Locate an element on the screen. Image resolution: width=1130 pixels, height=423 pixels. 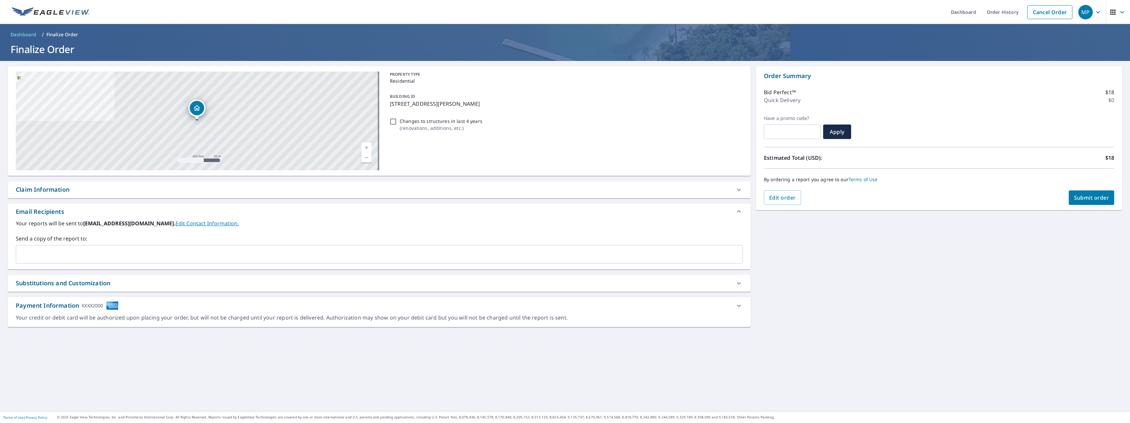
label: Send a copy of the report to: is located at coordinates (379, 238).